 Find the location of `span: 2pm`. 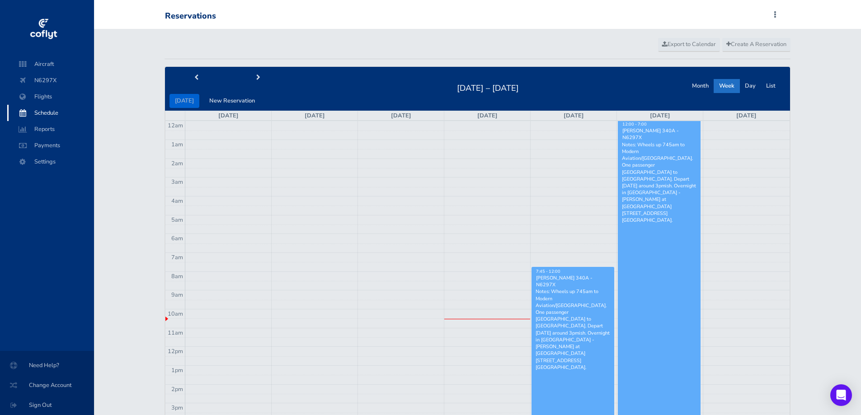

span: 2pm is located at coordinates (177, 390).